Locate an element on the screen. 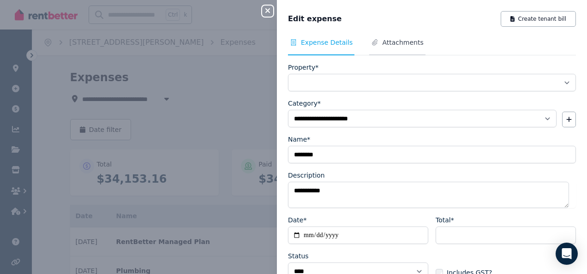 The width and height of the screenshot is (587, 274). div: Open Intercom Messenger is located at coordinates (567, 254).